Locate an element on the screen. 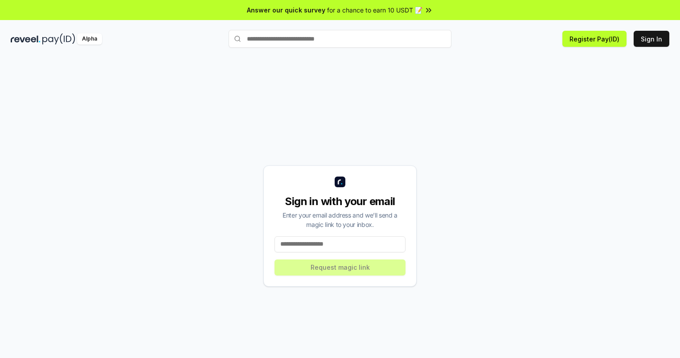  img: logo_small is located at coordinates (340, 182).